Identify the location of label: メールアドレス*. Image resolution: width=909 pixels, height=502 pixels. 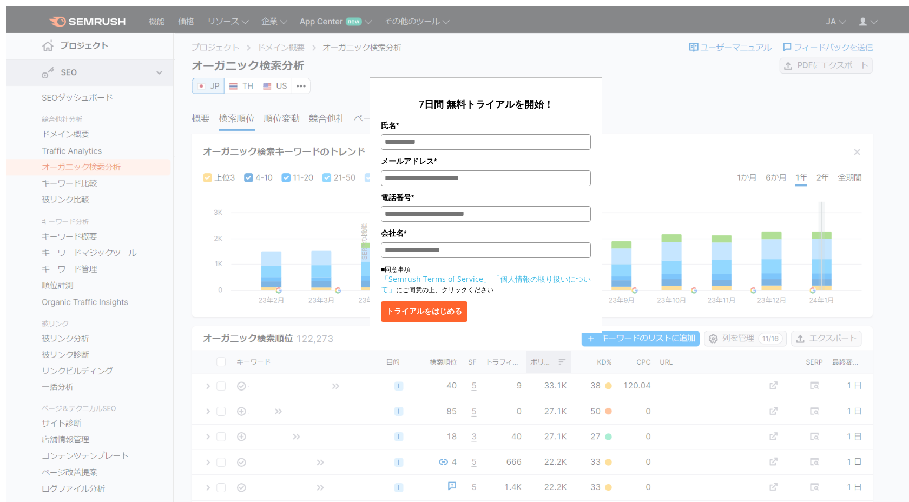
(486, 161).